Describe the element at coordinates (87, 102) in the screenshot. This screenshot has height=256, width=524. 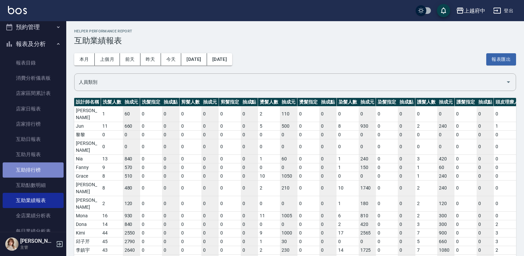
I see `th: 設計師名稱` at that location.